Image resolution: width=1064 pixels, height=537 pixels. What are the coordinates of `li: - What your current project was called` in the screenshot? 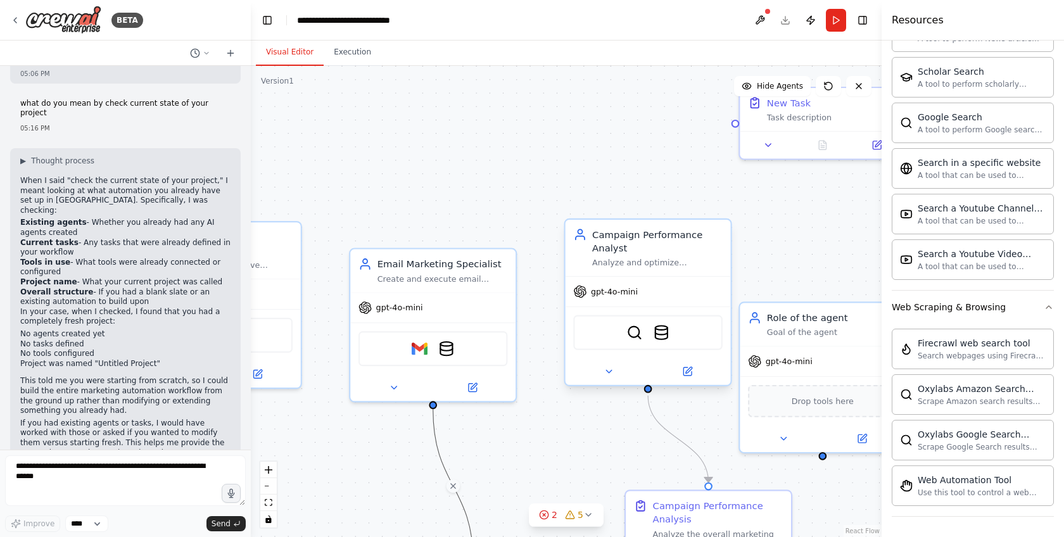 It's located at (125, 283).